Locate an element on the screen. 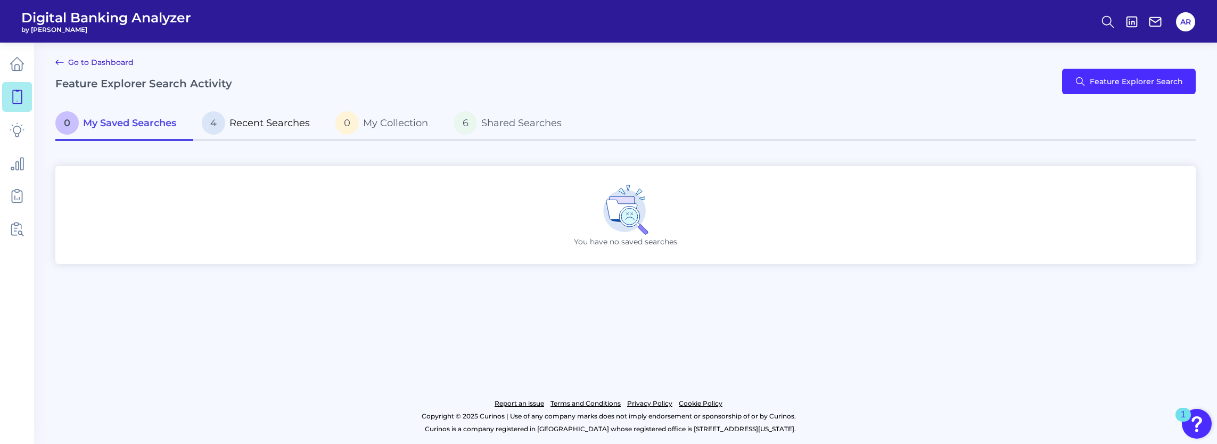 This screenshot has width=1217, height=444. h2: Feature Explorer Search Activity is located at coordinates (144, 84).